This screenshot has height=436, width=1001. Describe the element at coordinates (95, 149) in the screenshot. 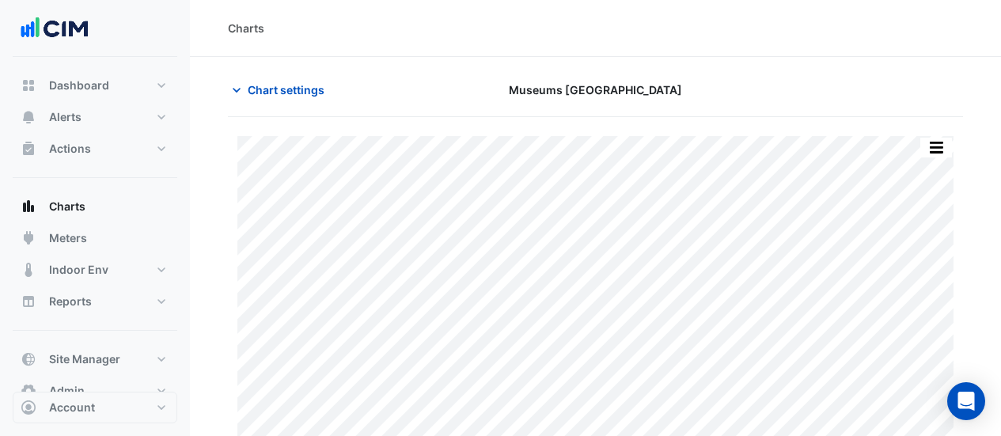

I see `button: Actions` at that location.